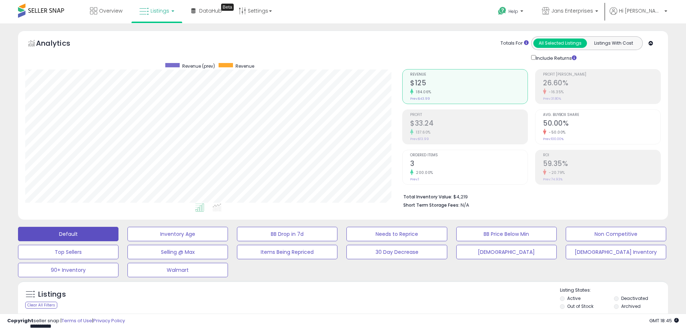  I want to click on button: Items Being Repriced, so click(287, 252).